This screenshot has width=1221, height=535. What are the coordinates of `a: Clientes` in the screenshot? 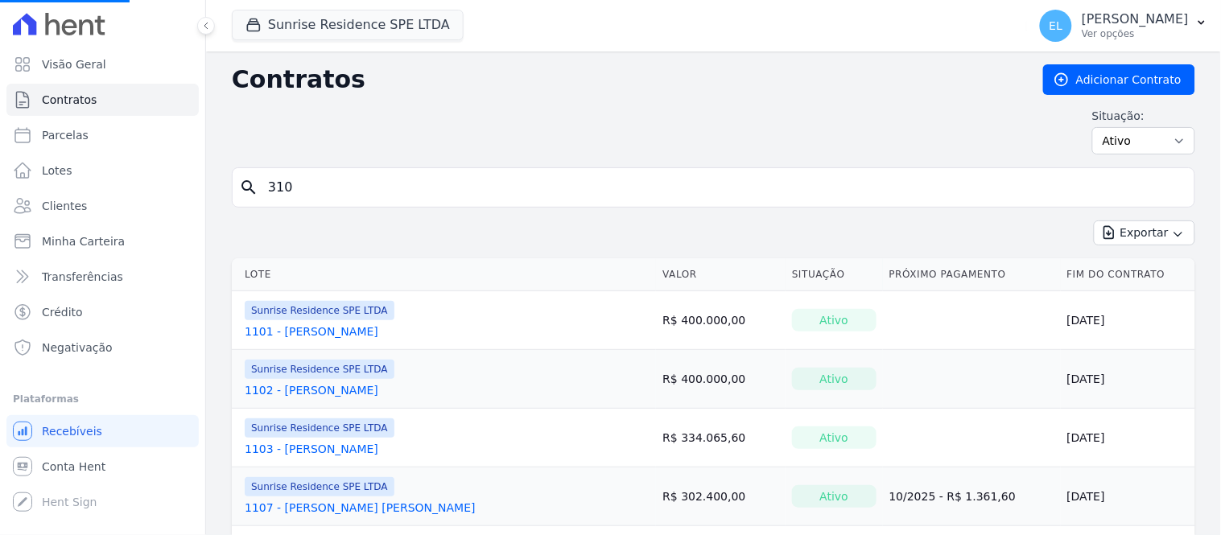 It's located at (102, 206).